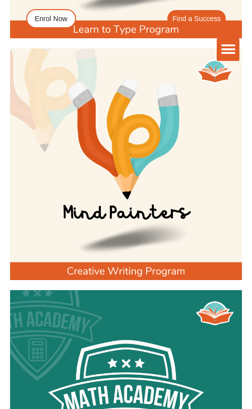 This screenshot has width=252, height=409. Describe the element at coordinates (196, 19) in the screenshot. I see `span: Find a Success` at that location.